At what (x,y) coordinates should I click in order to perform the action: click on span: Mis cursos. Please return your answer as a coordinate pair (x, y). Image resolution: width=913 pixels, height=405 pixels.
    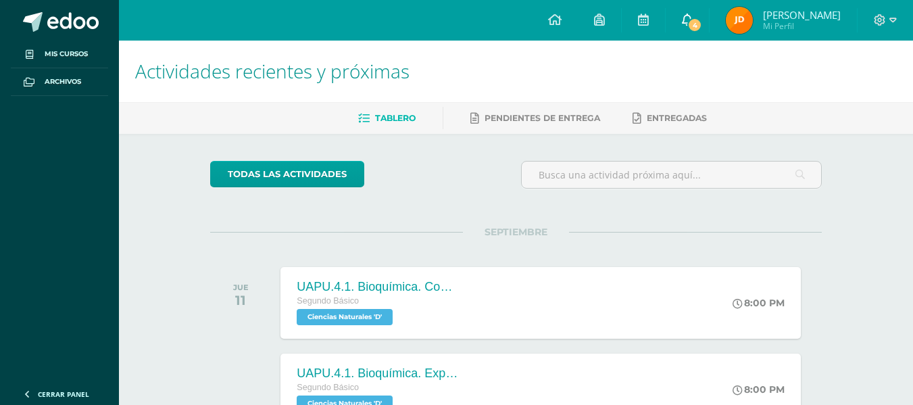
    Looking at the image, I should click on (66, 54).